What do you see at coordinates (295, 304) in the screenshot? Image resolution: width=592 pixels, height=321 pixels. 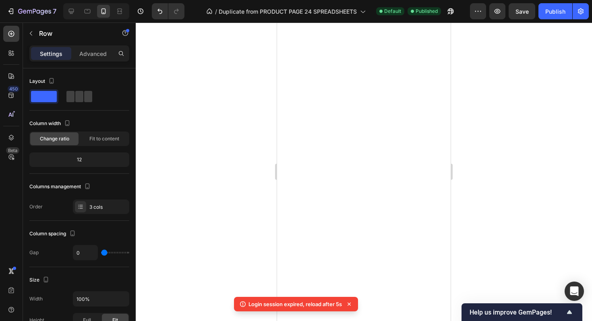 I see `p: Login session expired, reload after 5s` at bounding box center [295, 304].